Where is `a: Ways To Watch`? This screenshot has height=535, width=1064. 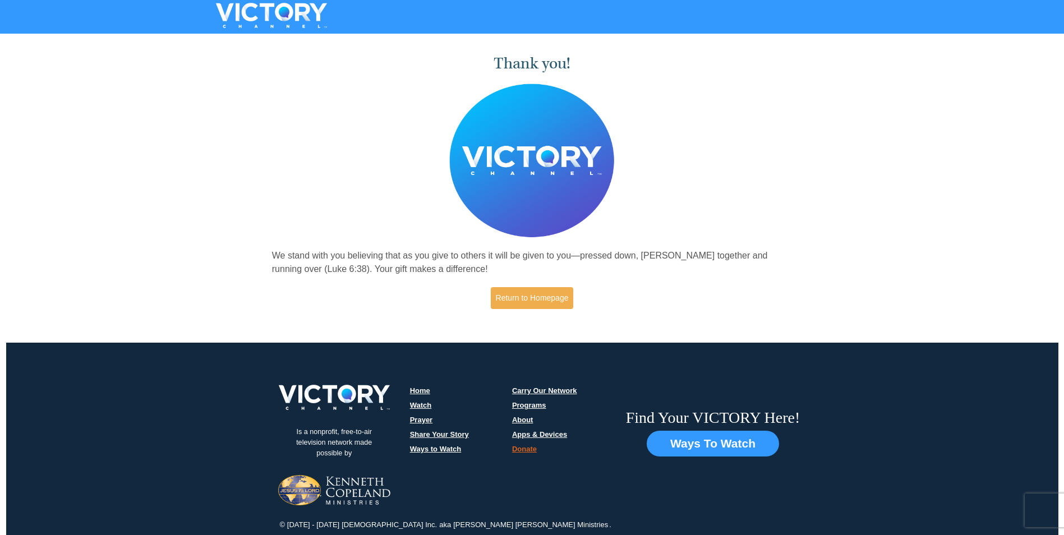 a: Ways To Watch is located at coordinates (713, 444).